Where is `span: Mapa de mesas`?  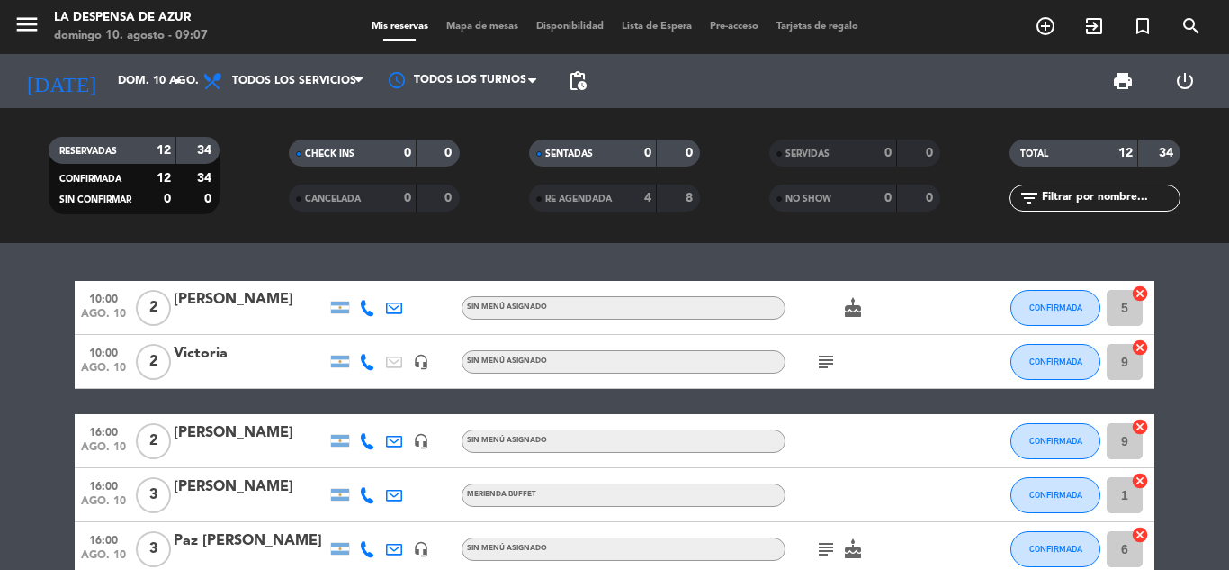 span: Mapa de mesas is located at coordinates (482, 26).